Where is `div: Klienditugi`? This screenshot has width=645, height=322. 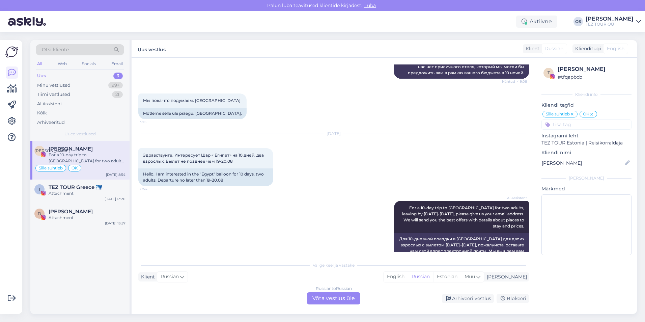
div: Klienditugi is located at coordinates (586, 49).